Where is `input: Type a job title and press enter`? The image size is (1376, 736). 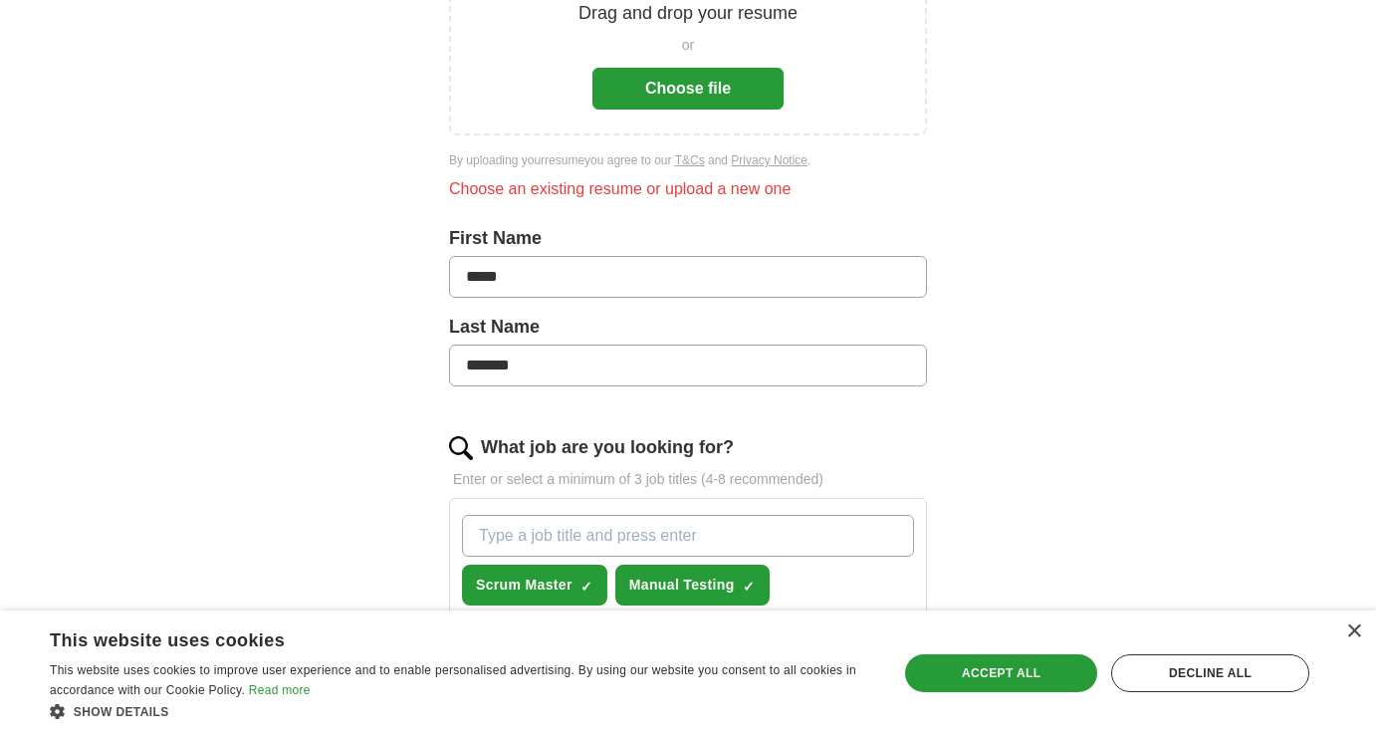 input: Type a job title and press enter is located at coordinates (688, 535).